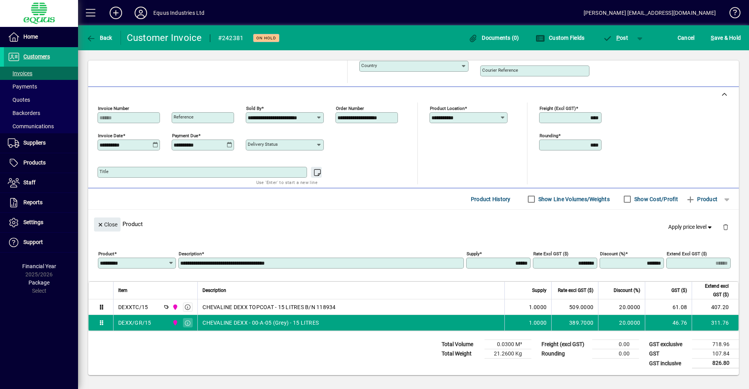  What do you see at coordinates (104, 172) in the screenshot?
I see `mat-label: Title` at bounding box center [104, 172].